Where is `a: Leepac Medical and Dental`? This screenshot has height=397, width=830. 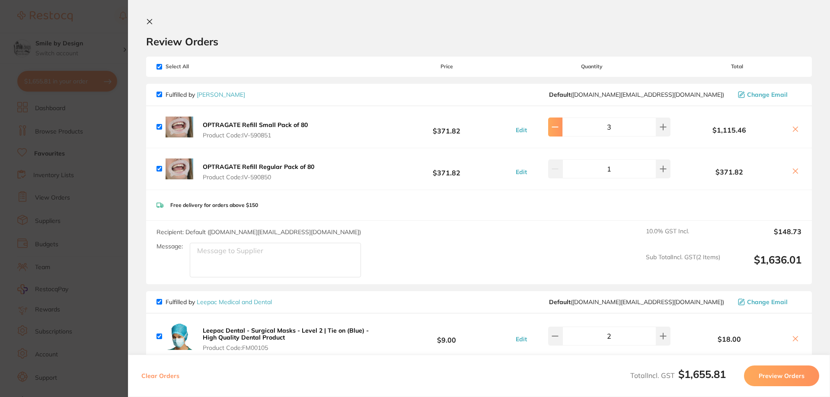 a: Leepac Medical and Dental is located at coordinates (234, 302).